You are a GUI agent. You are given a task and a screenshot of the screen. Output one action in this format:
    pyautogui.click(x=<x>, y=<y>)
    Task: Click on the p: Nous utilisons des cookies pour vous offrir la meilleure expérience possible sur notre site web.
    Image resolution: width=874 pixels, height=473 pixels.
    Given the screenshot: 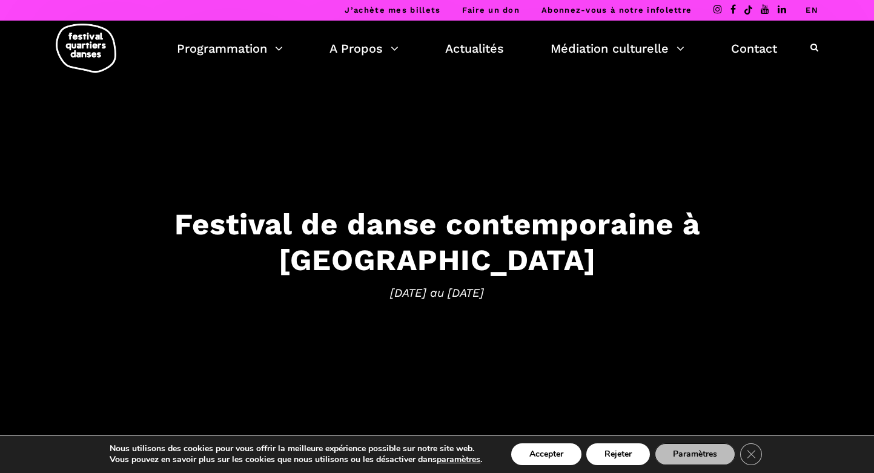 What is the action you would take?
    pyautogui.click(x=296, y=449)
    